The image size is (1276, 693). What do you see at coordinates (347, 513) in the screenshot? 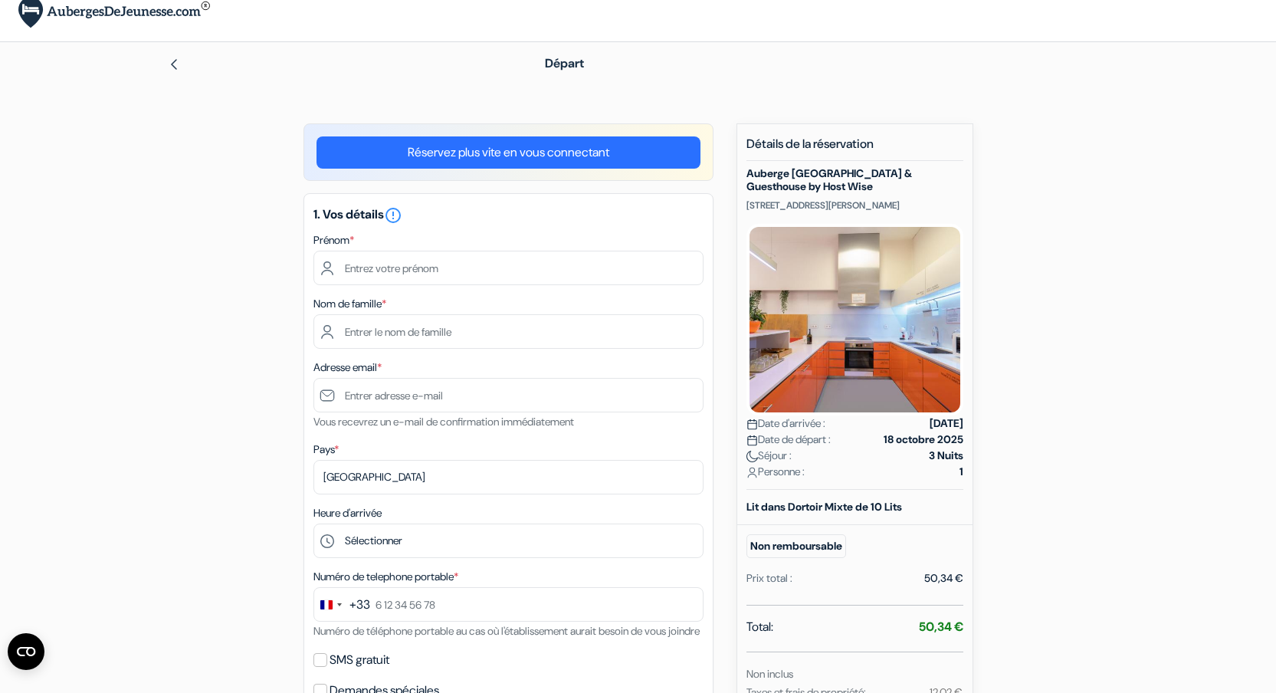
I see `label: Heure d'arrivée` at bounding box center [347, 513].